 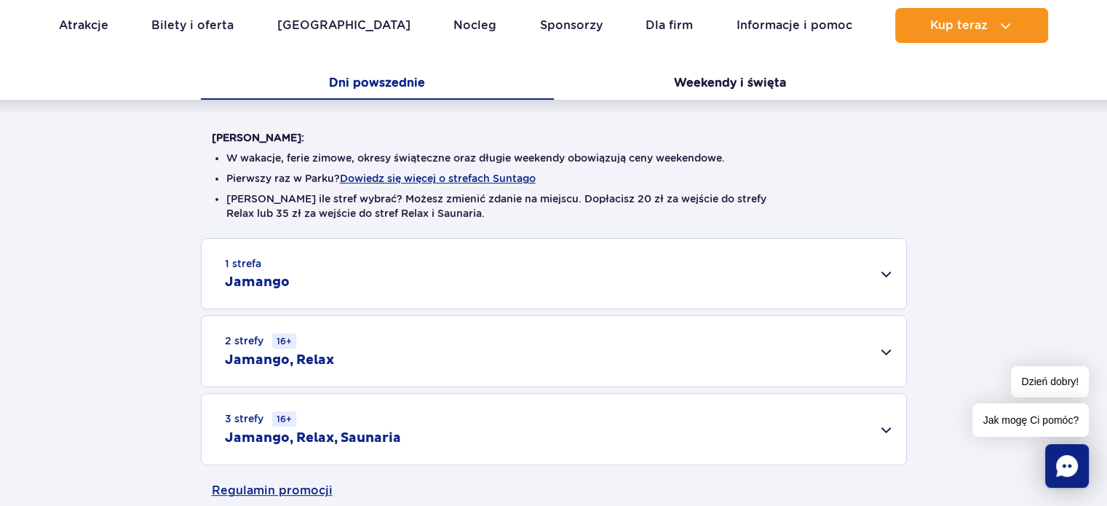 What do you see at coordinates (1030, 420) in the screenshot?
I see `span: Jak mogę Ci pomóc?` at bounding box center [1030, 420].